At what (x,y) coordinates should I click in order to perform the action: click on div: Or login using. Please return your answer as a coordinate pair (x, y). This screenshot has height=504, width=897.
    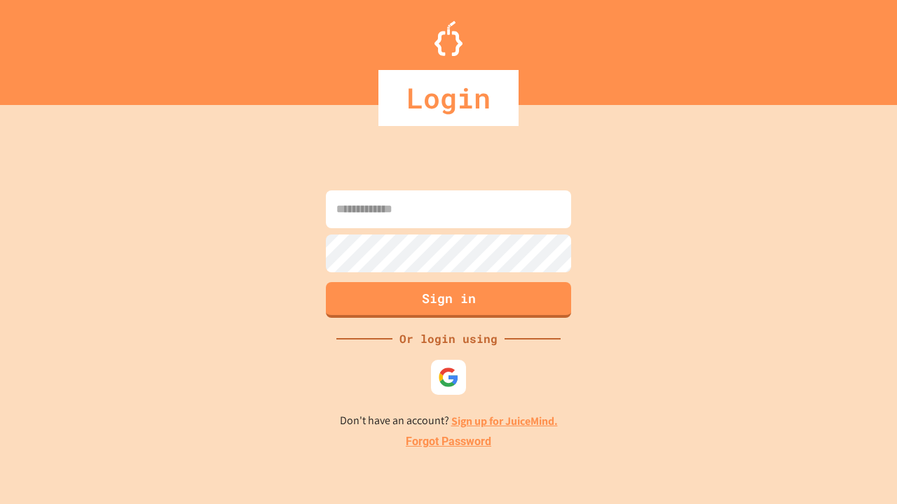
    Looking at the image, I should click on (448, 339).